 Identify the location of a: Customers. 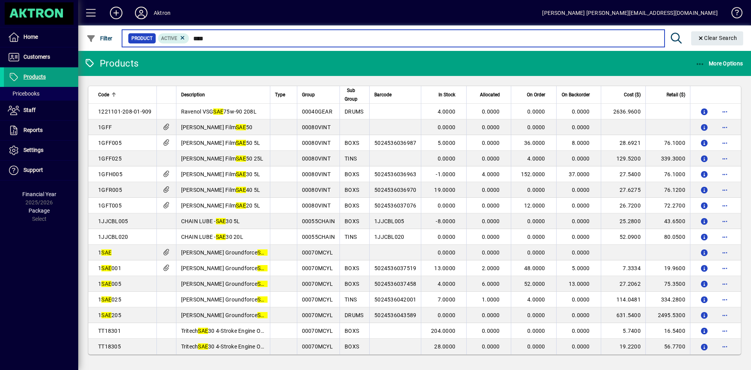
(41, 57).